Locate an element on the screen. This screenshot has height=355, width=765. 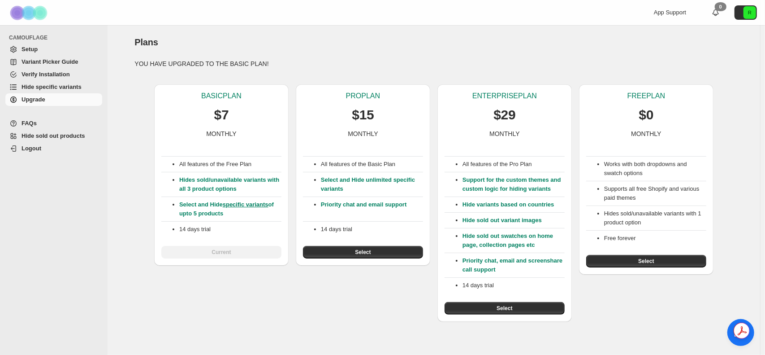
p: YOU HAVE UPGRADED TO THE BASIC PLAN! is located at coordinates (433, 64).